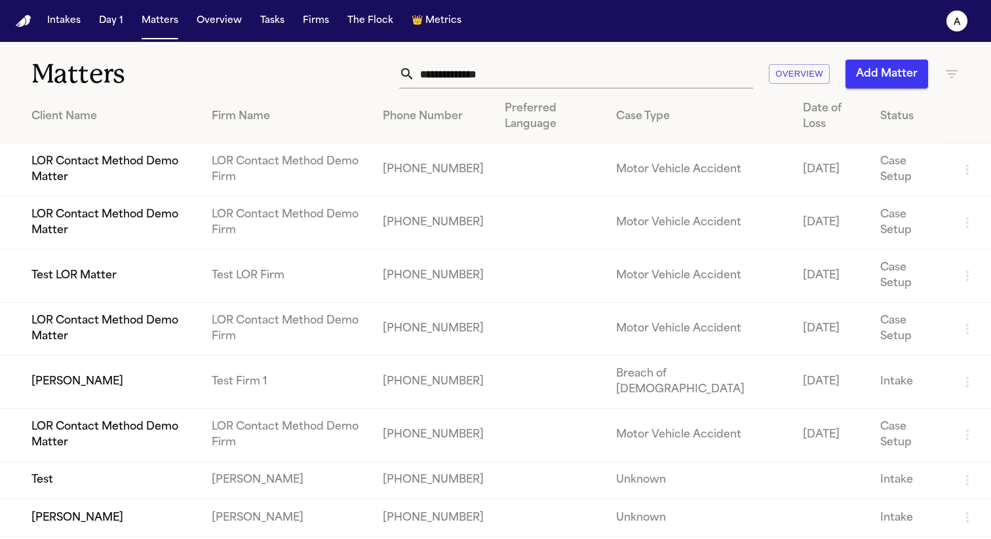 Image resolution: width=991 pixels, height=539 pixels. I want to click on a: Tasks, so click(272, 21).